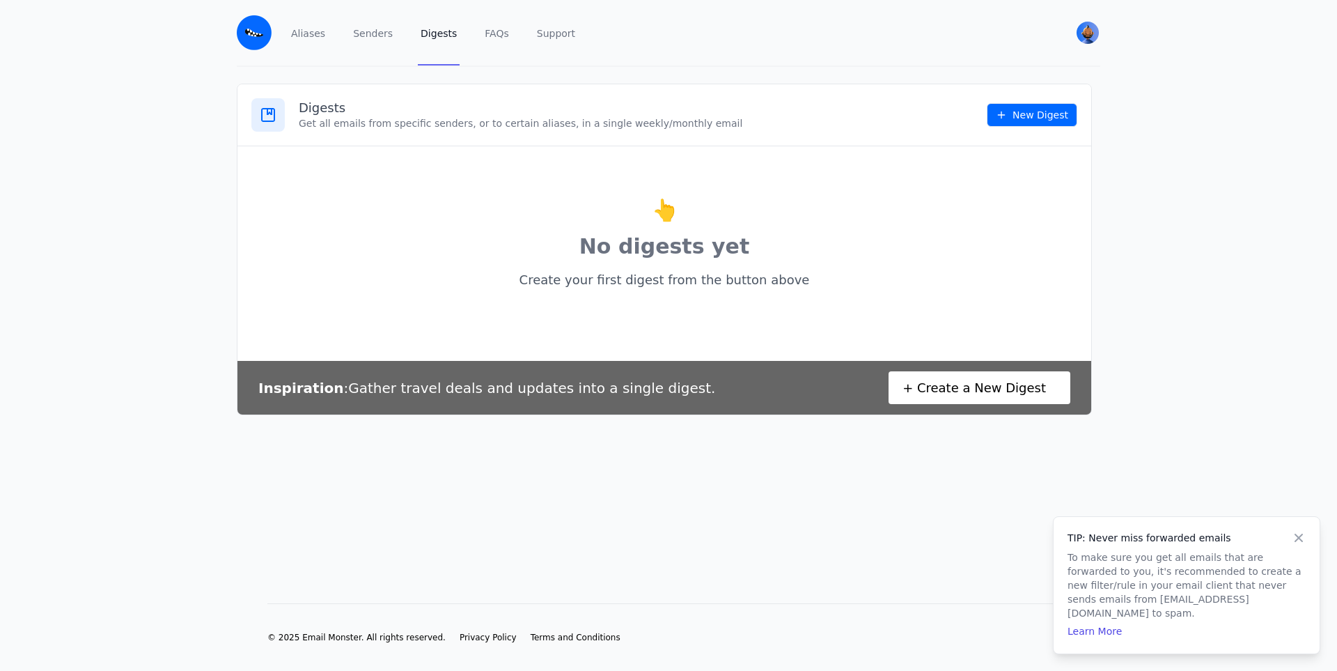  Describe the element at coordinates (488, 637) in the screenshot. I see `span: Privacy Policy` at that location.